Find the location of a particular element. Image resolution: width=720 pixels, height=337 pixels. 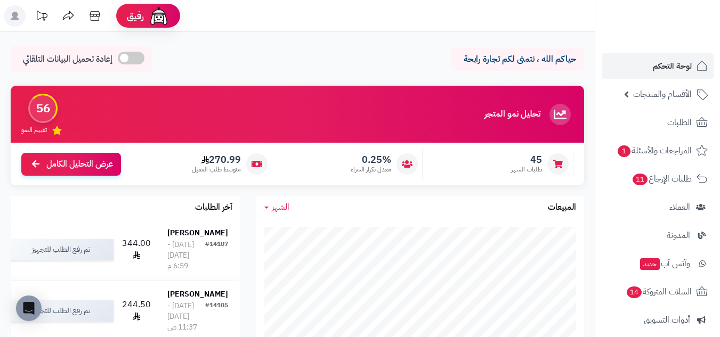

a: السلات المتروكة14 is located at coordinates (658, 292).